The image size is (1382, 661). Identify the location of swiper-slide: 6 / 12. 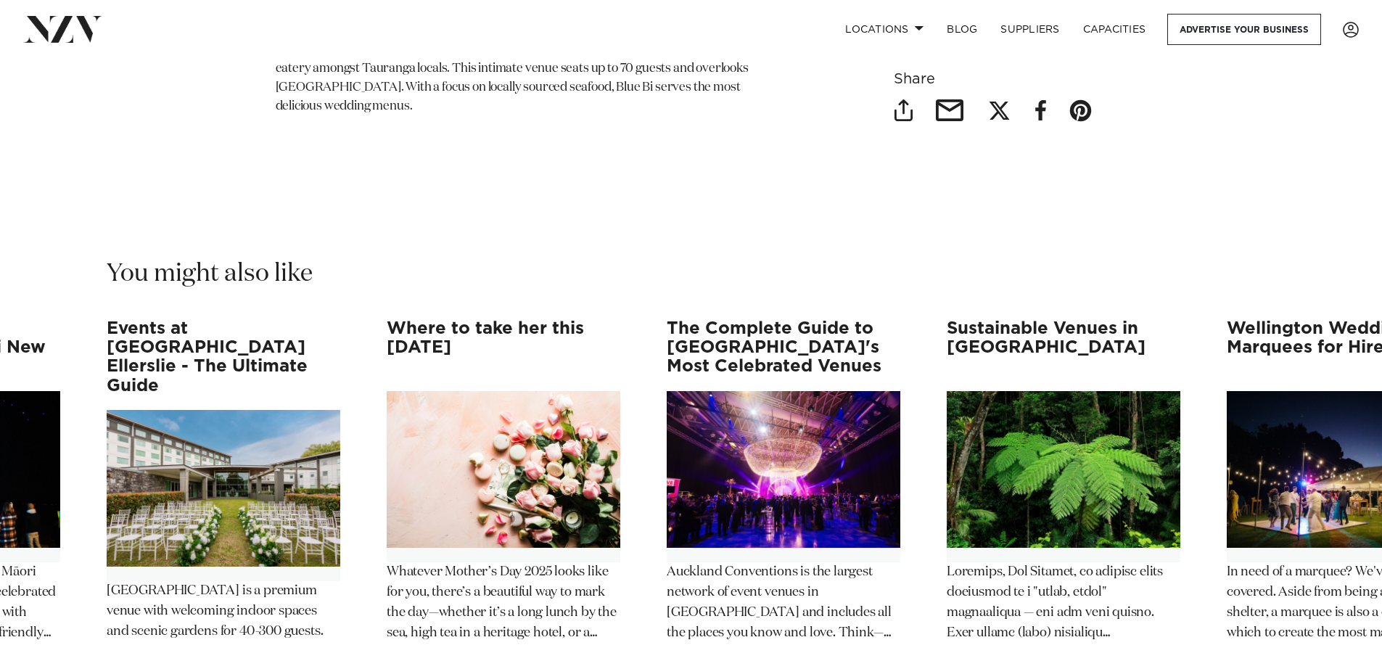
(783, 490).